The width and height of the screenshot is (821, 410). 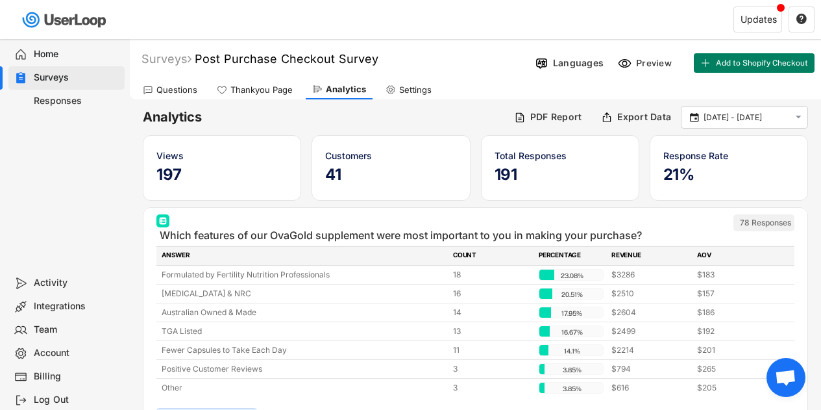 What do you see at coordinates (572, 332) in the screenshot?
I see `div: 16.67%` at bounding box center [572, 332].